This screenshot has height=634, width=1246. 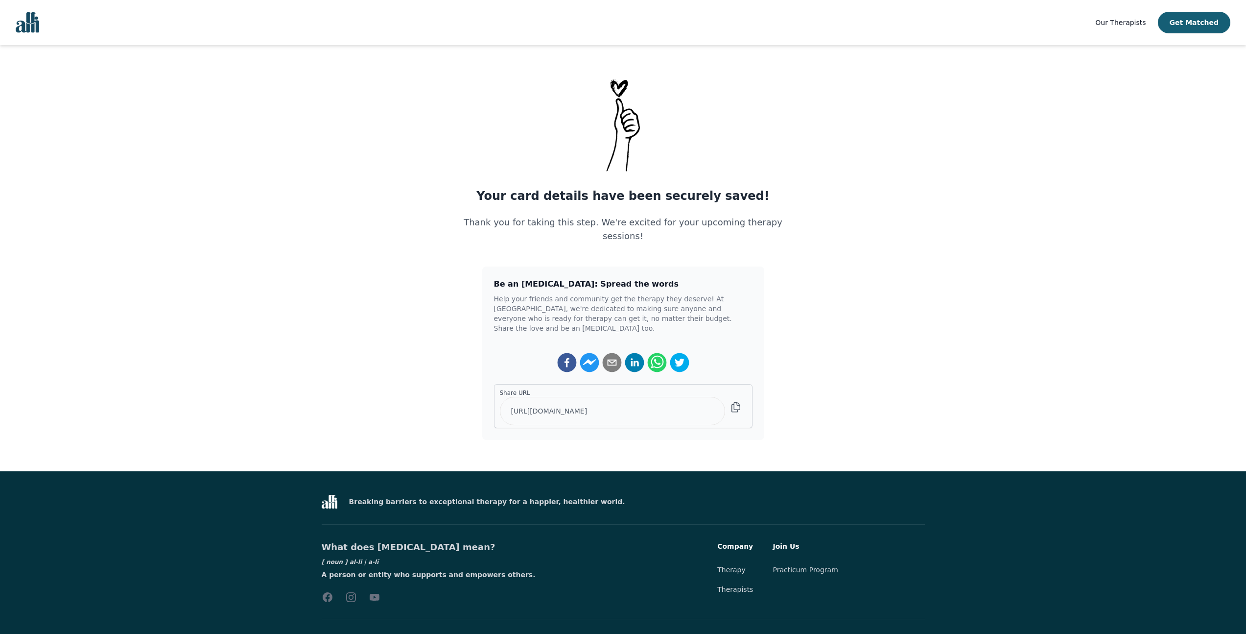 What do you see at coordinates (590, 362) in the screenshot?
I see `button: facebookmessenger` at bounding box center [590, 362].